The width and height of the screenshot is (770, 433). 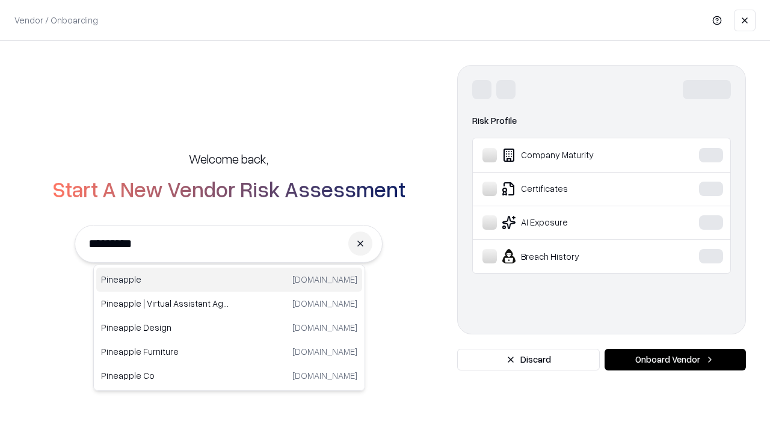 What do you see at coordinates (229, 328) in the screenshot?
I see `div: Suggestions` at bounding box center [229, 328].